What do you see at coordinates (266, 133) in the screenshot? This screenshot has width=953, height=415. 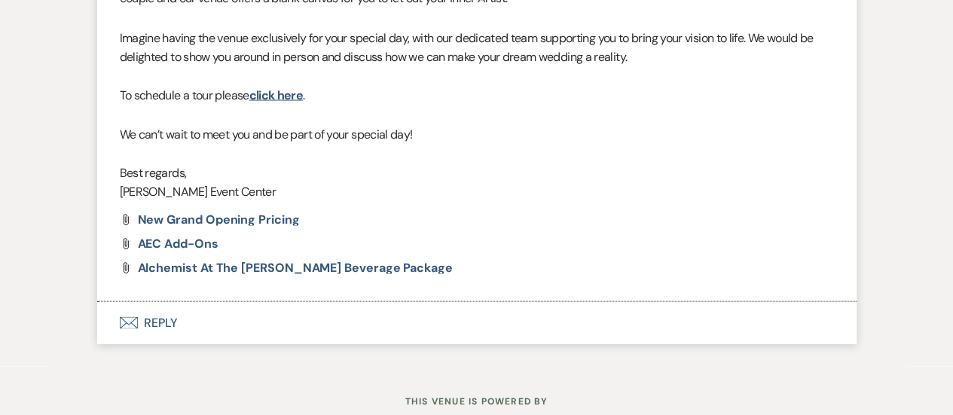 I see `span: We can’t wait to meet you and be part of your special day!` at bounding box center [266, 133].